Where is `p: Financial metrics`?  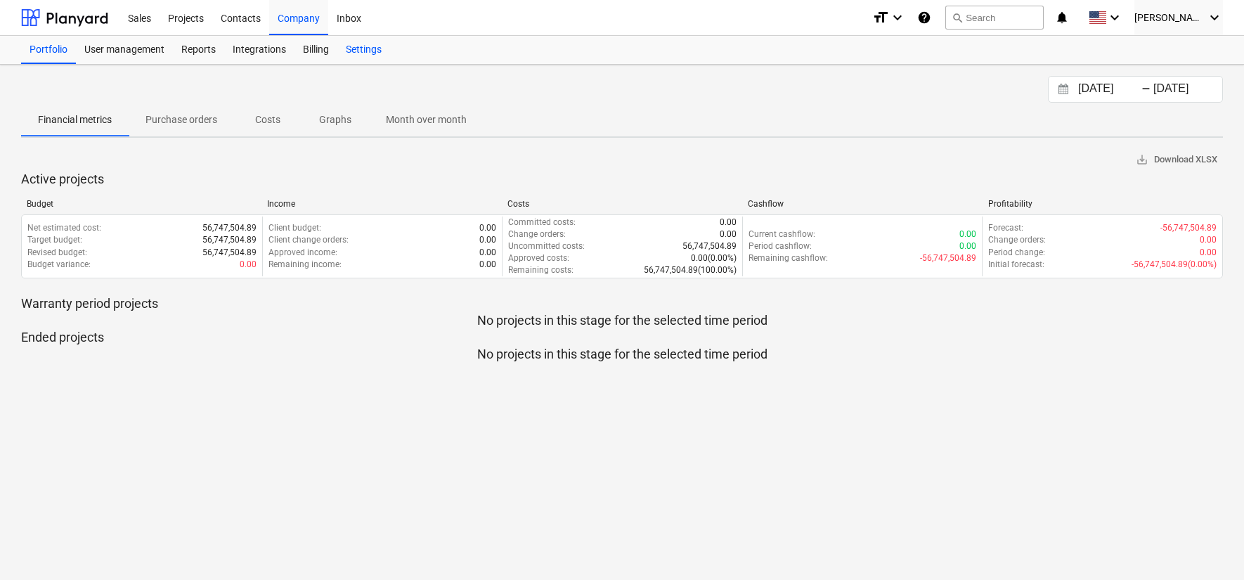 p: Financial metrics is located at coordinates (74, 119).